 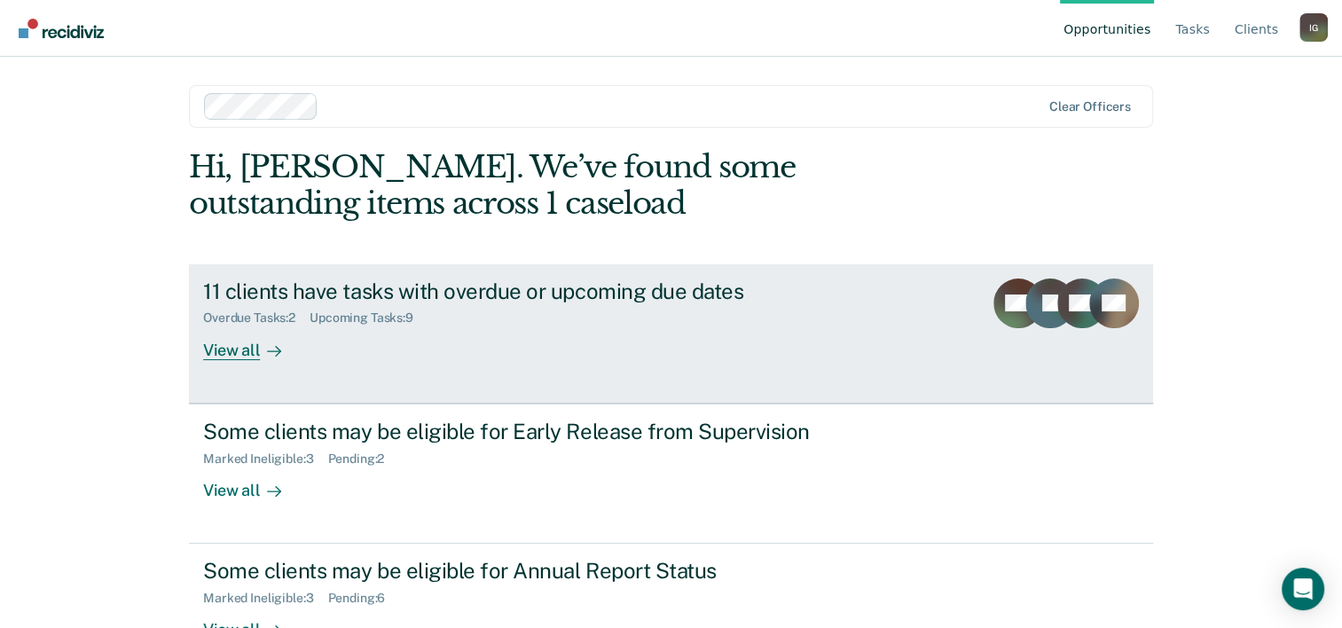 What do you see at coordinates (1314, 27) in the screenshot?
I see `div: I G` at bounding box center [1314, 27].